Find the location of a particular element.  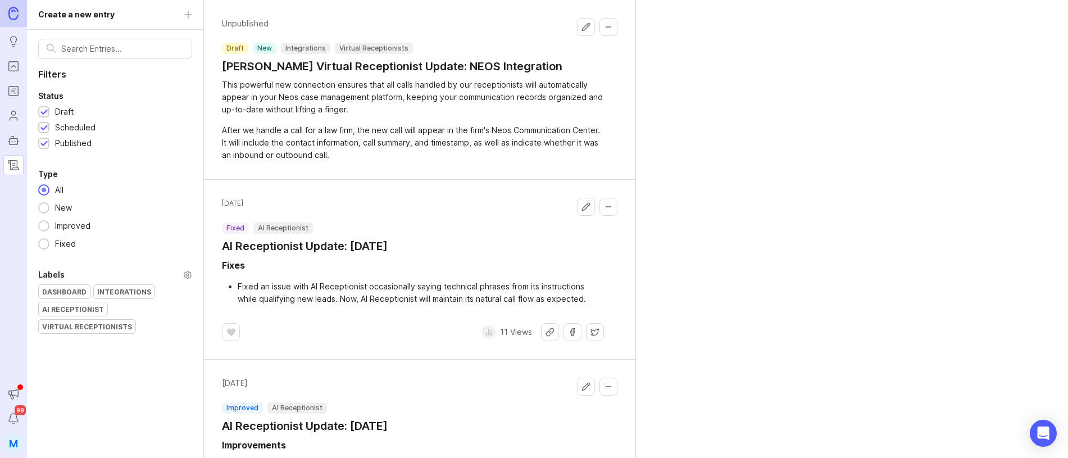

p: 11 Views is located at coordinates (516, 332).